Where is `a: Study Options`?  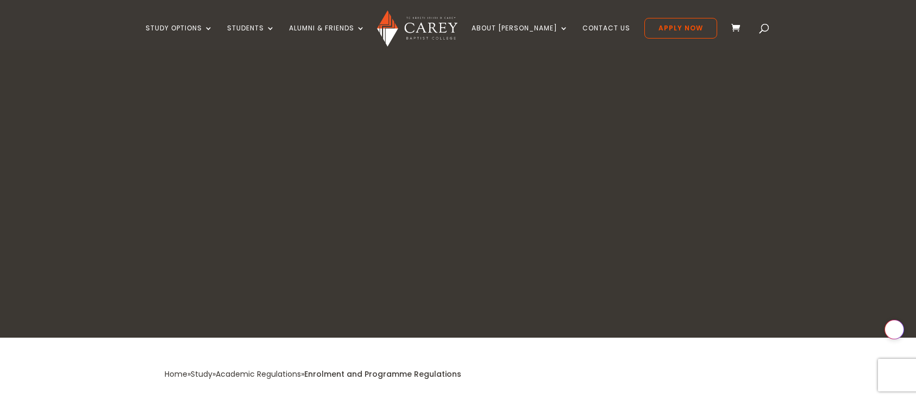 a: Study Options is located at coordinates (179, 37).